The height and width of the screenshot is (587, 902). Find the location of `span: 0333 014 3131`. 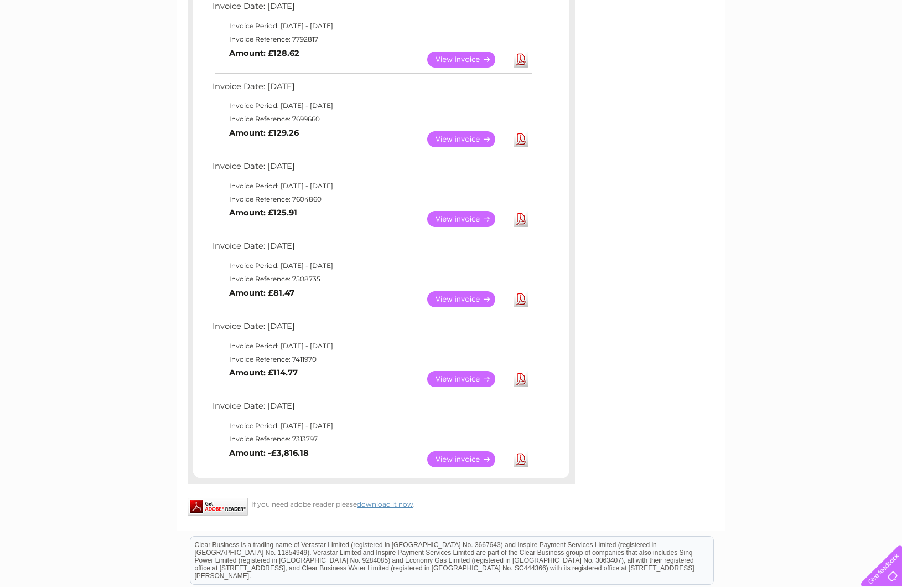

span: 0333 014 3131 is located at coordinates (732, 12).